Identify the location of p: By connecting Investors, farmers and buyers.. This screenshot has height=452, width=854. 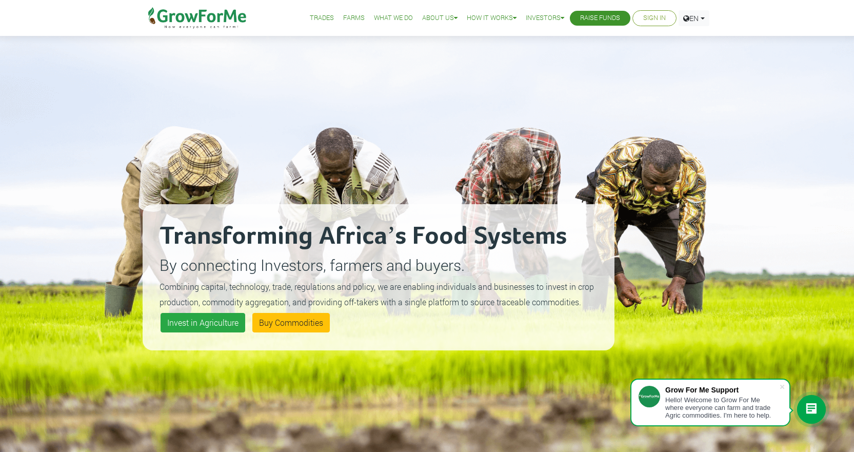
(379, 265).